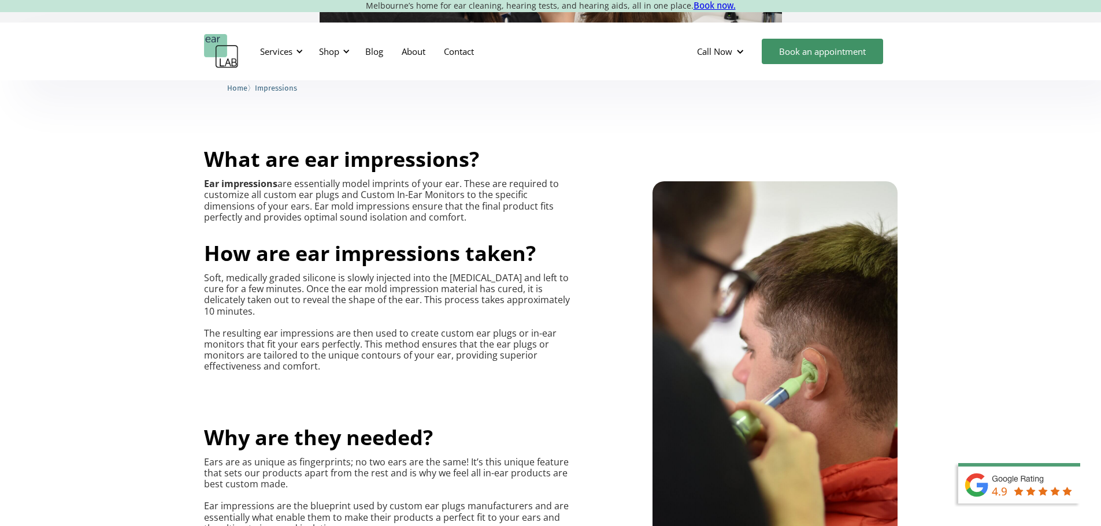 The image size is (1101, 526). I want to click on h2: What are ear impressions?, so click(342, 160).